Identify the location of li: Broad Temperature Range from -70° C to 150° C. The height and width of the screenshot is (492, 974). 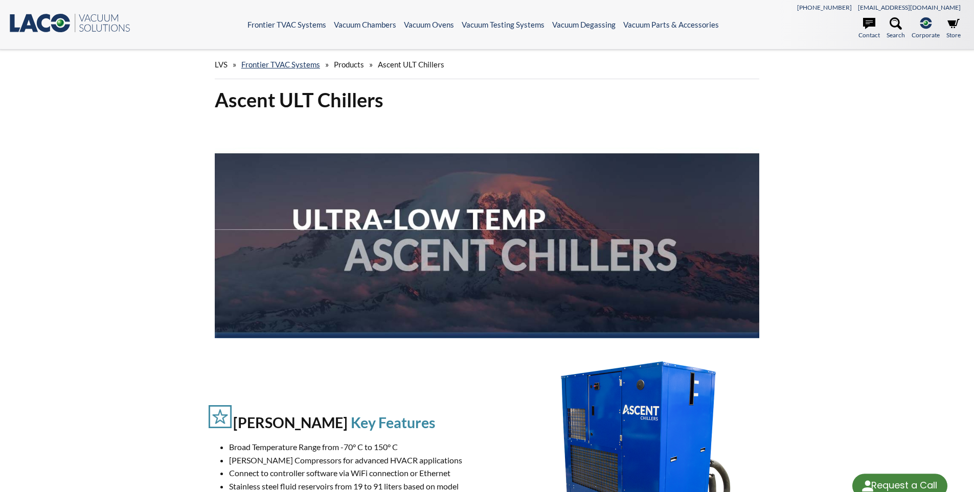
(364, 447).